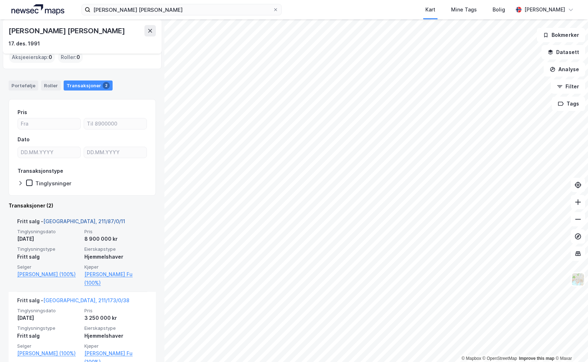 This screenshot has height=362, width=588. What do you see at coordinates (116, 239) in the screenshot?
I see `div: 8 900 000 kr` at bounding box center [116, 239].